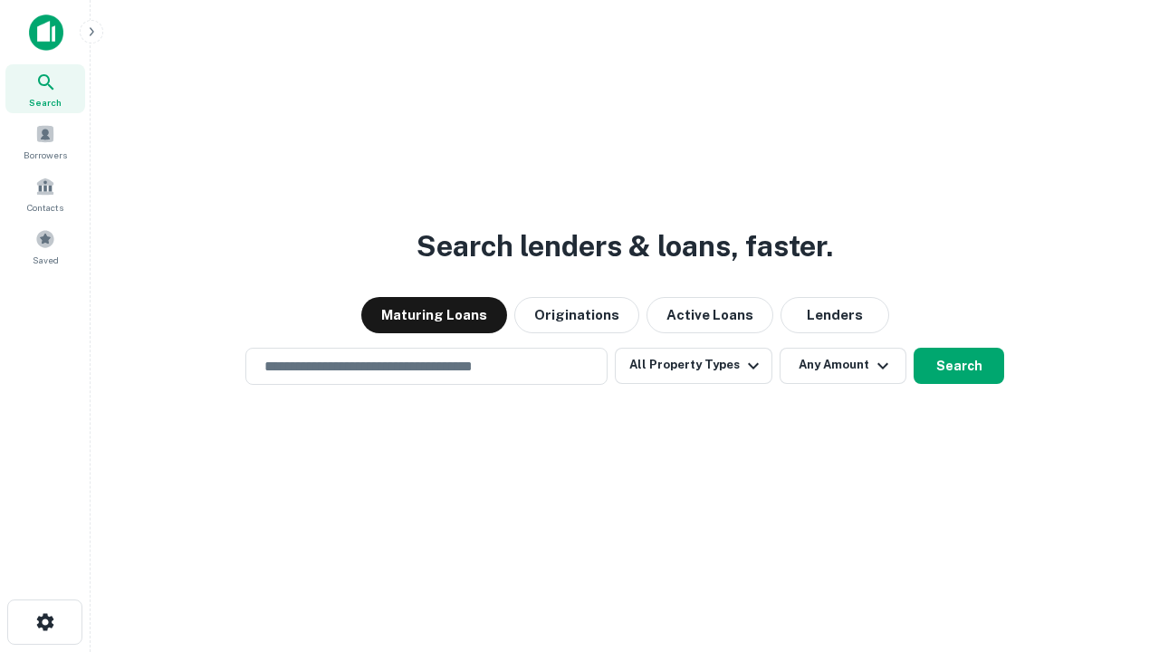  What do you see at coordinates (1114, 551) in the screenshot?
I see `div: Chat Widget` at bounding box center [1114, 551].